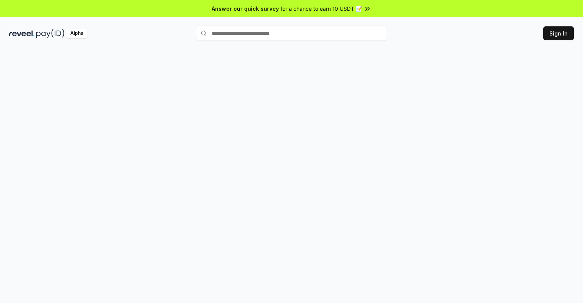  What do you see at coordinates (322, 8) in the screenshot?
I see `span: for a chance to earn 10 USDT 📝` at bounding box center [322, 8].